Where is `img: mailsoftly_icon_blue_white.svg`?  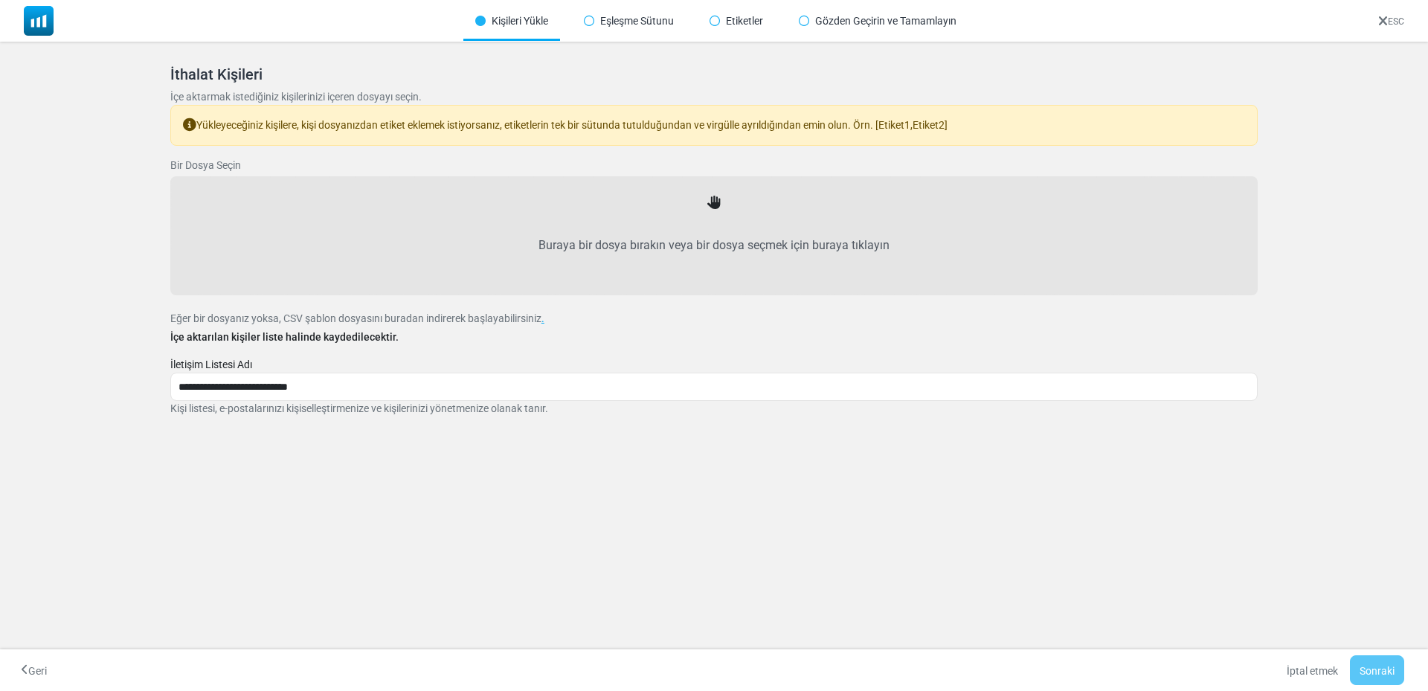 img: mailsoftly_icon_blue_white.svg is located at coordinates (39, 21).